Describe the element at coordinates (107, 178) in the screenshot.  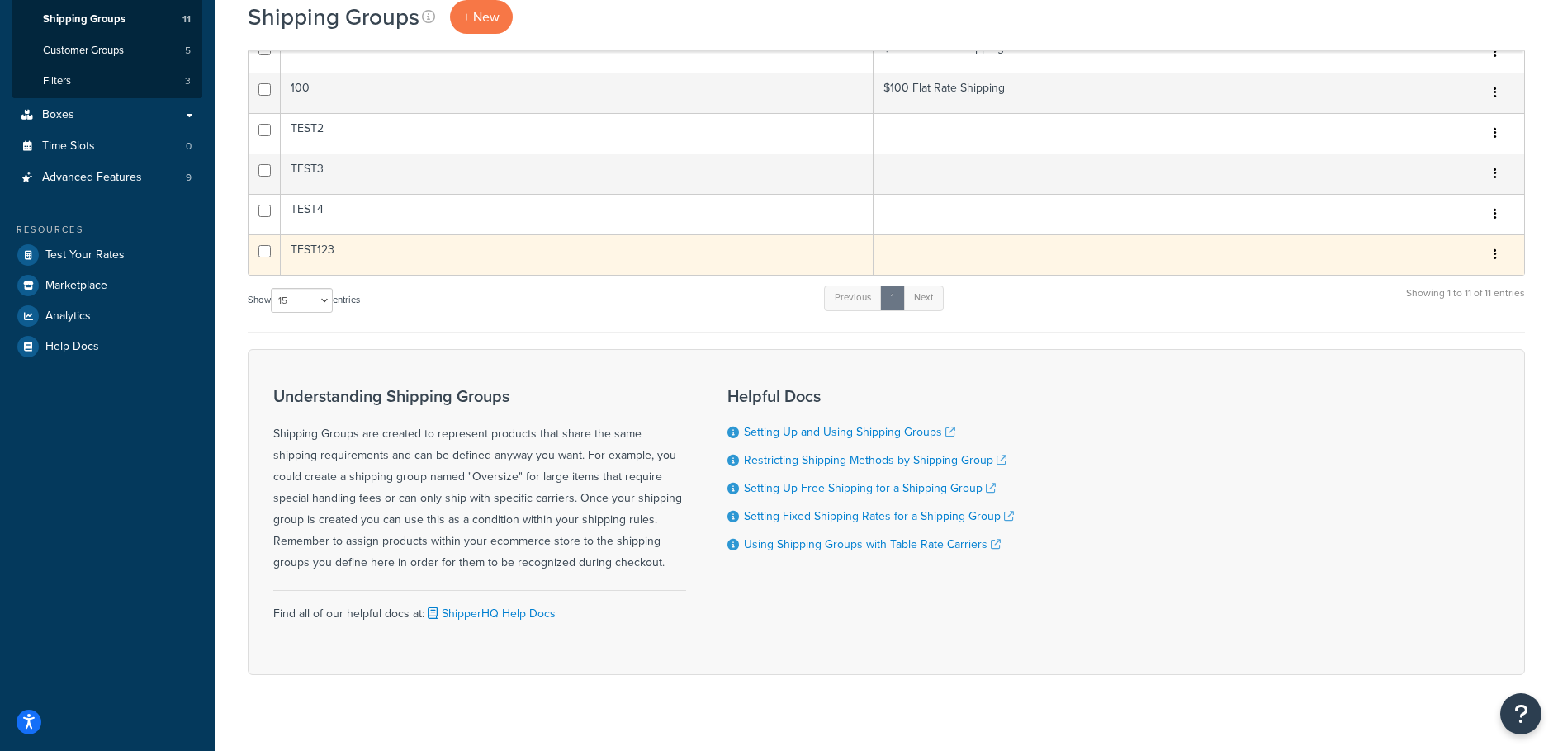
I see `a: Advanced Features 9` at that location.